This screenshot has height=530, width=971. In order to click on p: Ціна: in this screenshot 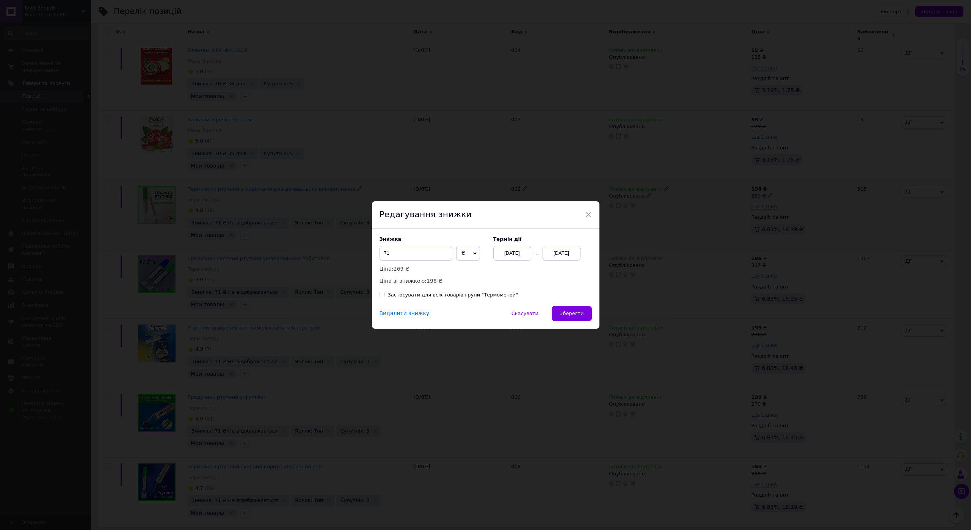, I will do `click(433, 269)`.